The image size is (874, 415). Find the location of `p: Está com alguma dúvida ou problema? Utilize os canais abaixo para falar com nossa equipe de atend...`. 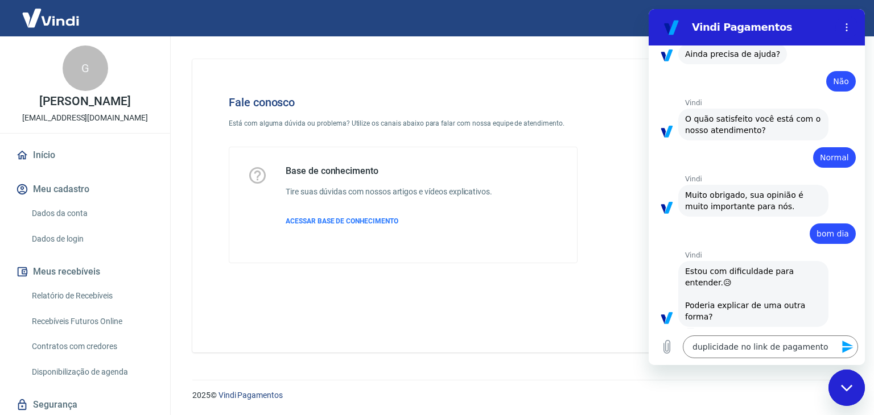

p: Está com alguma dúvida ou problema? Utilize os canais abaixo para falar com nossa equipe de atend... is located at coordinates (403, 123).